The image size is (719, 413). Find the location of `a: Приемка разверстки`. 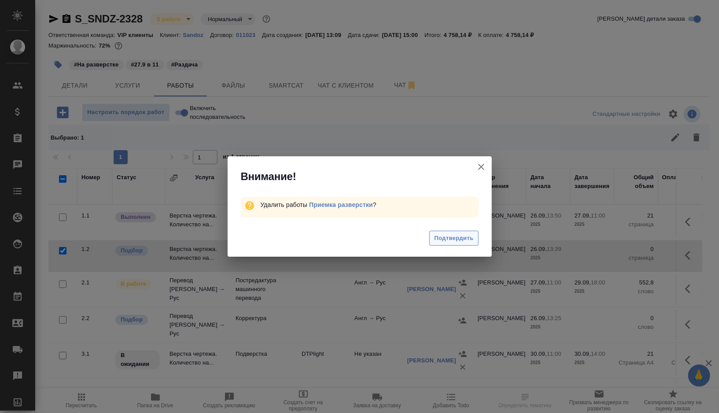

a: Приемка разверстки is located at coordinates (341, 205).